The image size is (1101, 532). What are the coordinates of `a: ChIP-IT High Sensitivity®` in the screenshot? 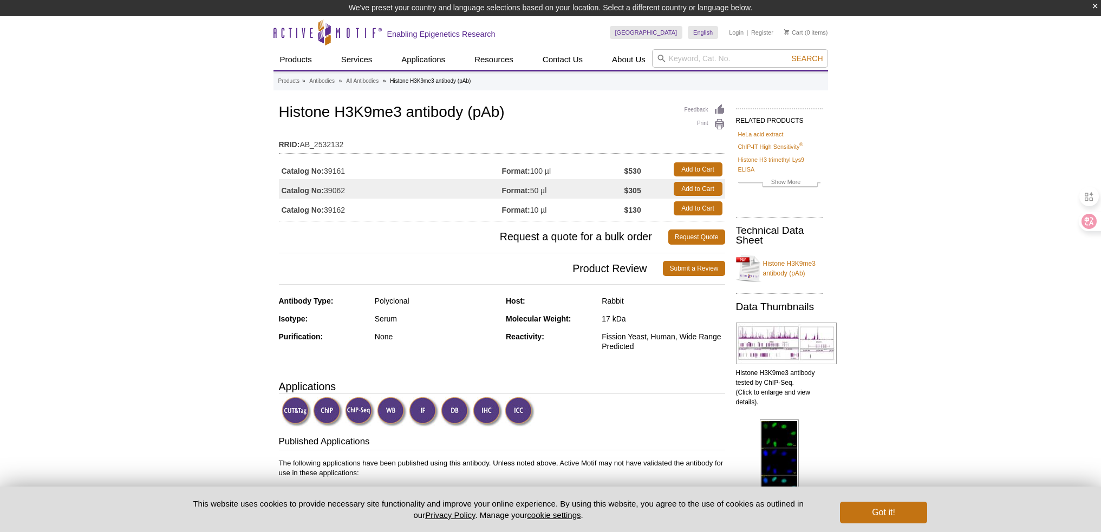 It's located at (770, 147).